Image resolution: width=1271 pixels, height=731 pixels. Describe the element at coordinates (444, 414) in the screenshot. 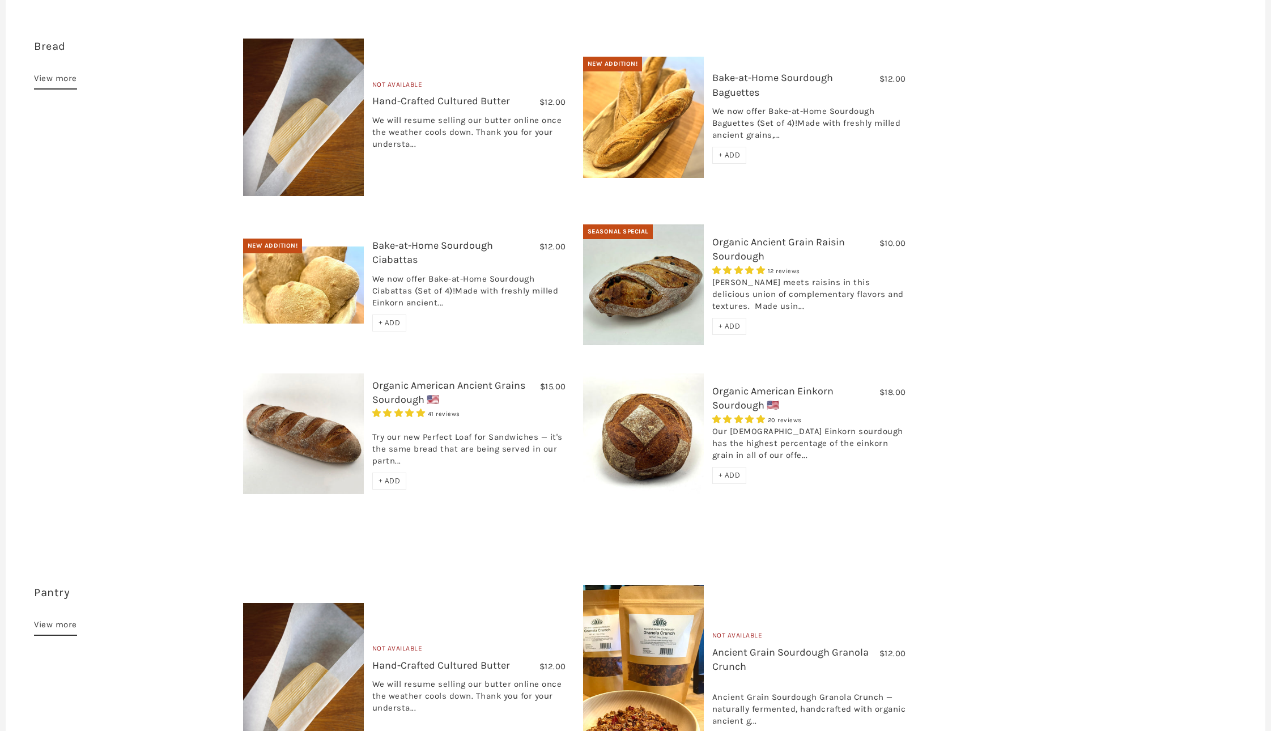

I see `span: 41 reviews` at that location.